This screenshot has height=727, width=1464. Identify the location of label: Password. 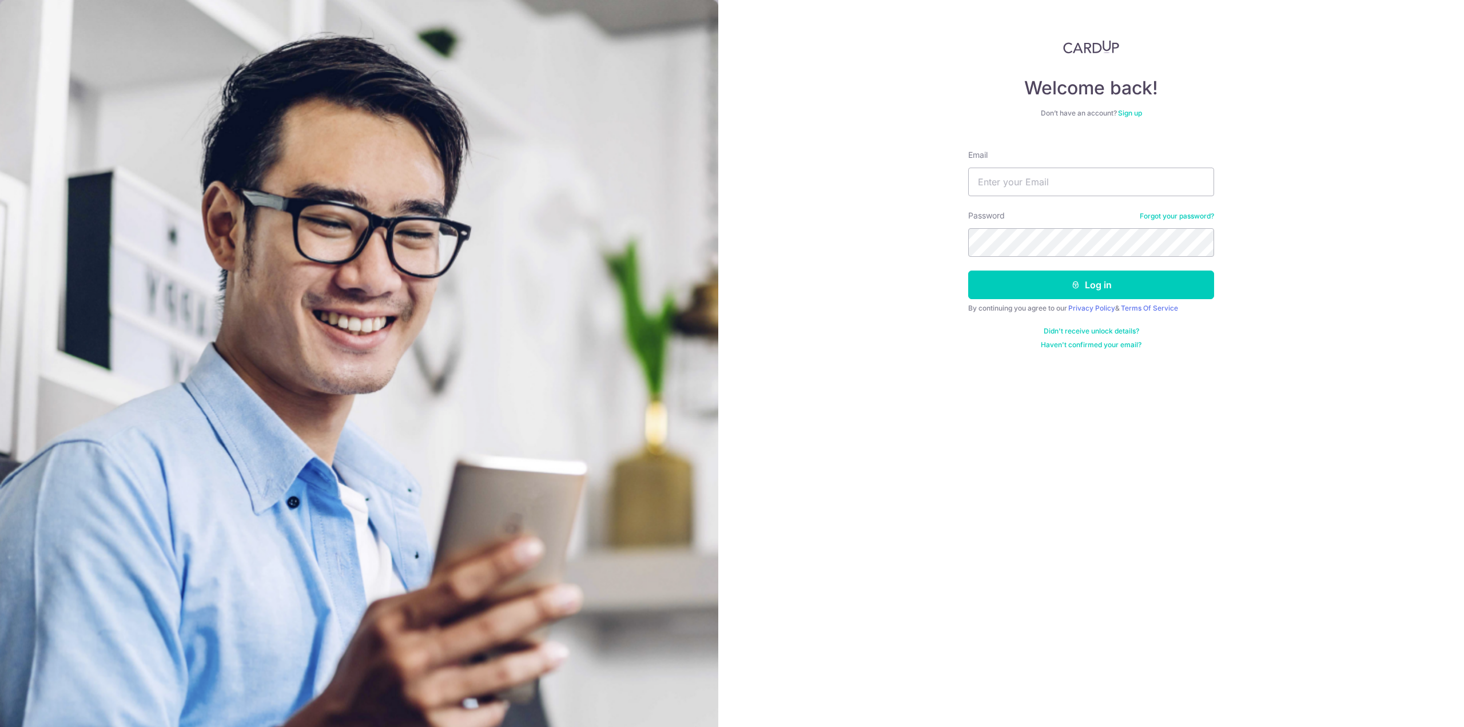
(987, 216).